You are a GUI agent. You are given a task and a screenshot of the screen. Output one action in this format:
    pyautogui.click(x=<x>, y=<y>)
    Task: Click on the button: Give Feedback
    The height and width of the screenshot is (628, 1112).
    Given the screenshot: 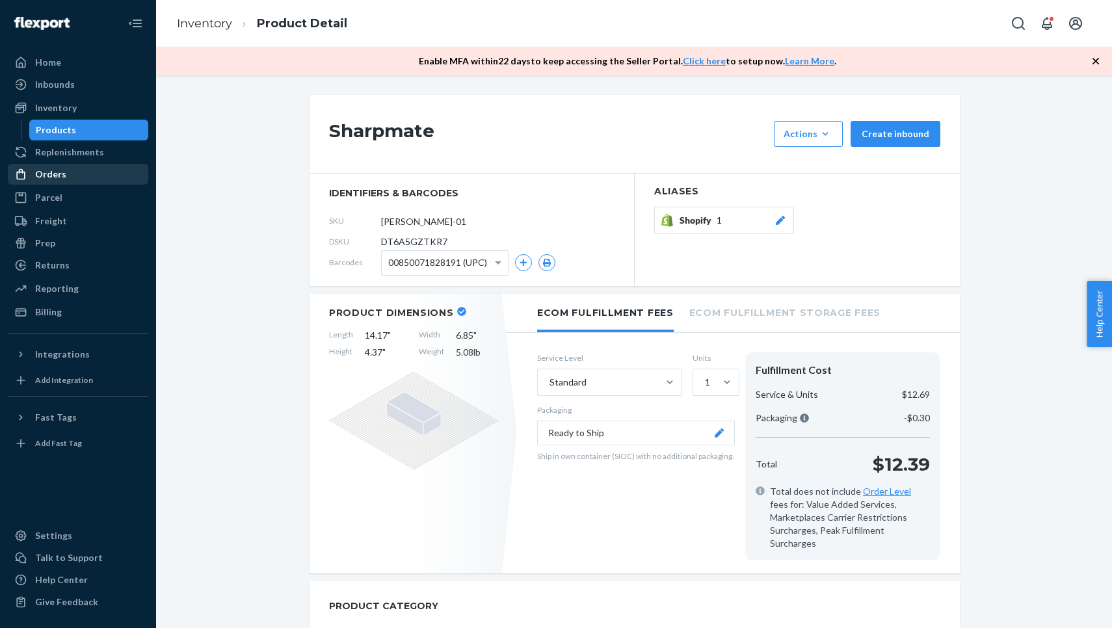 What is the action you would take?
    pyautogui.click(x=78, y=602)
    